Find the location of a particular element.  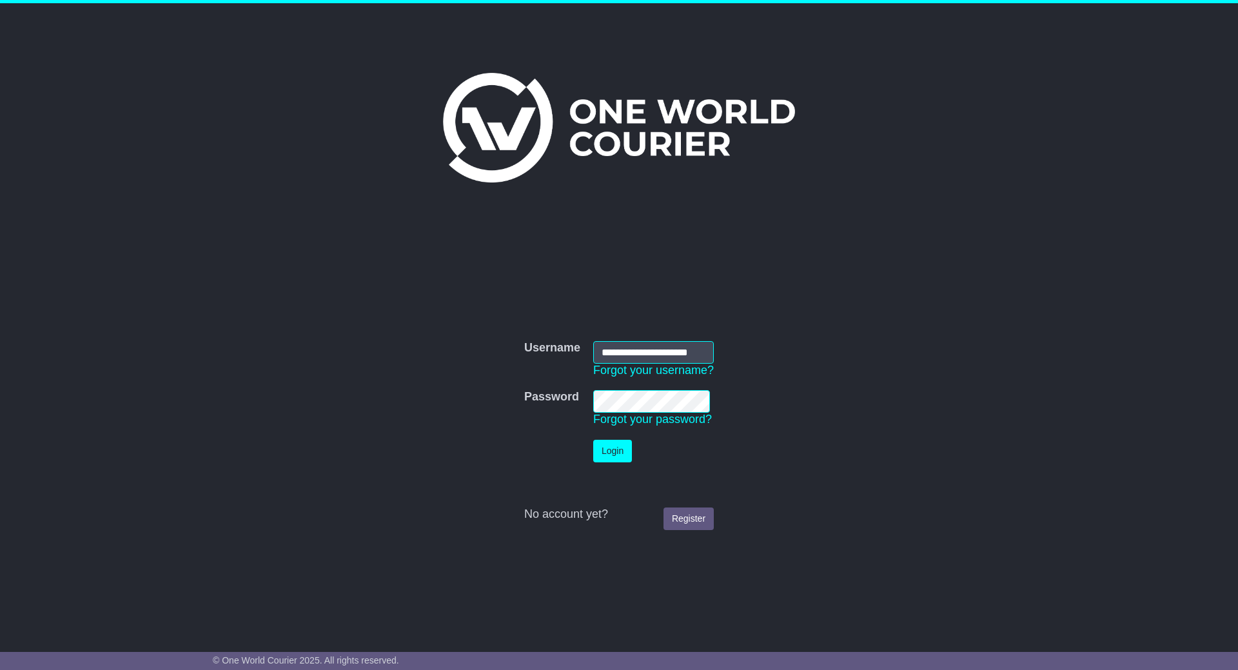

a: Register is located at coordinates (688, 518).